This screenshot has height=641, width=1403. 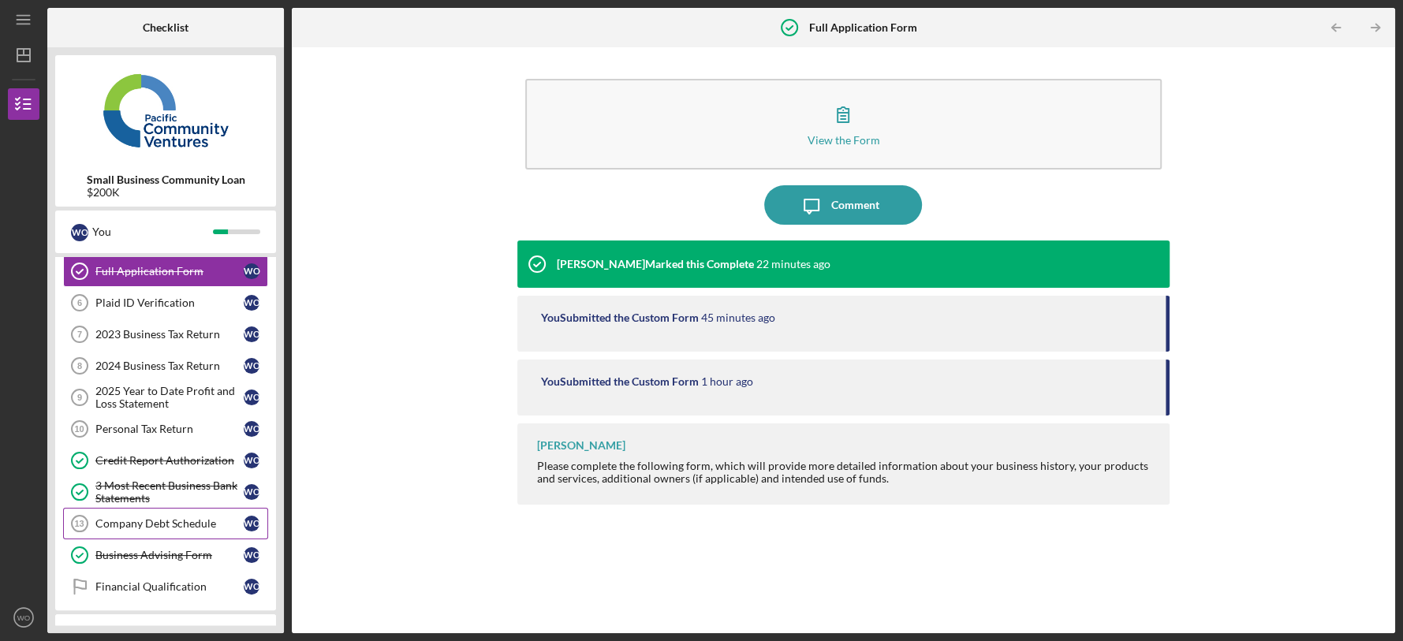 What do you see at coordinates (166, 366) in the screenshot?
I see `a: 82024 Business Tax ReturnWO` at bounding box center [166, 366].